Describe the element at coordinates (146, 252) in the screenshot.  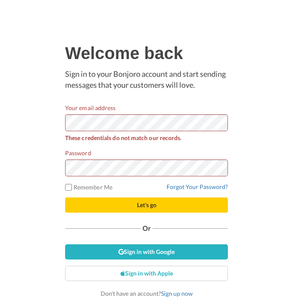
I see `a: Sign in with Google` at that location.